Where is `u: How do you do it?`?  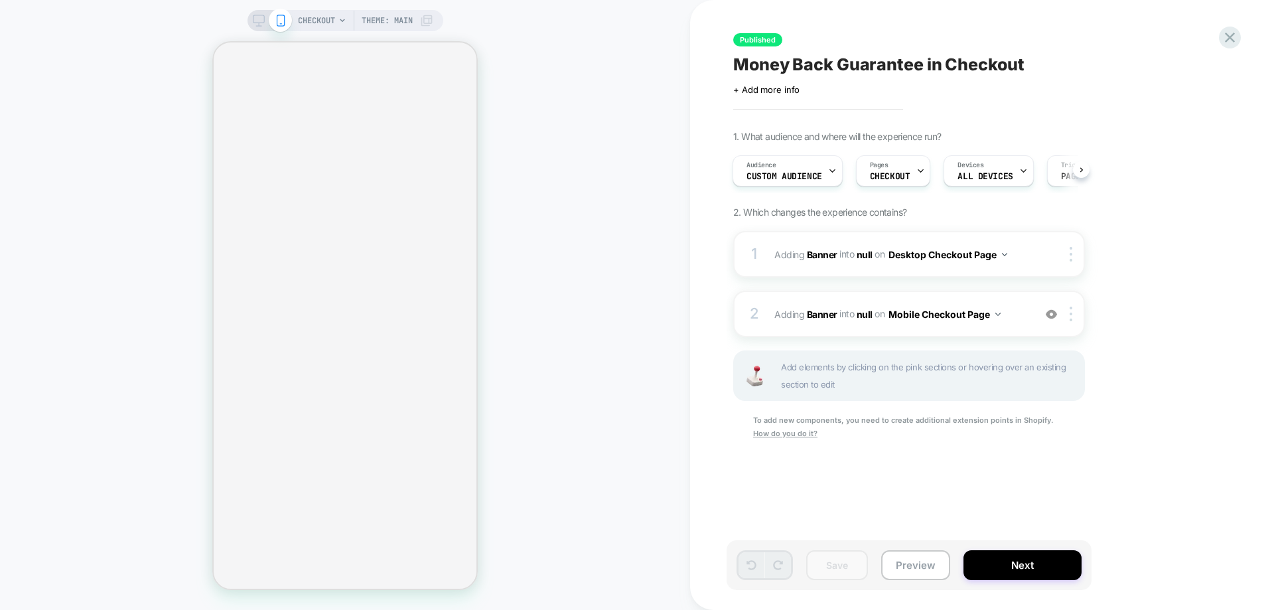 u: How do you do it? is located at coordinates (785, 433).